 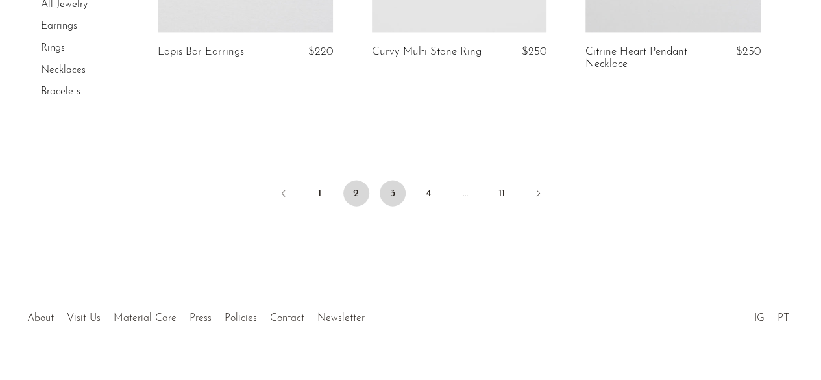 I want to click on a: Bracelets, so click(x=60, y=92).